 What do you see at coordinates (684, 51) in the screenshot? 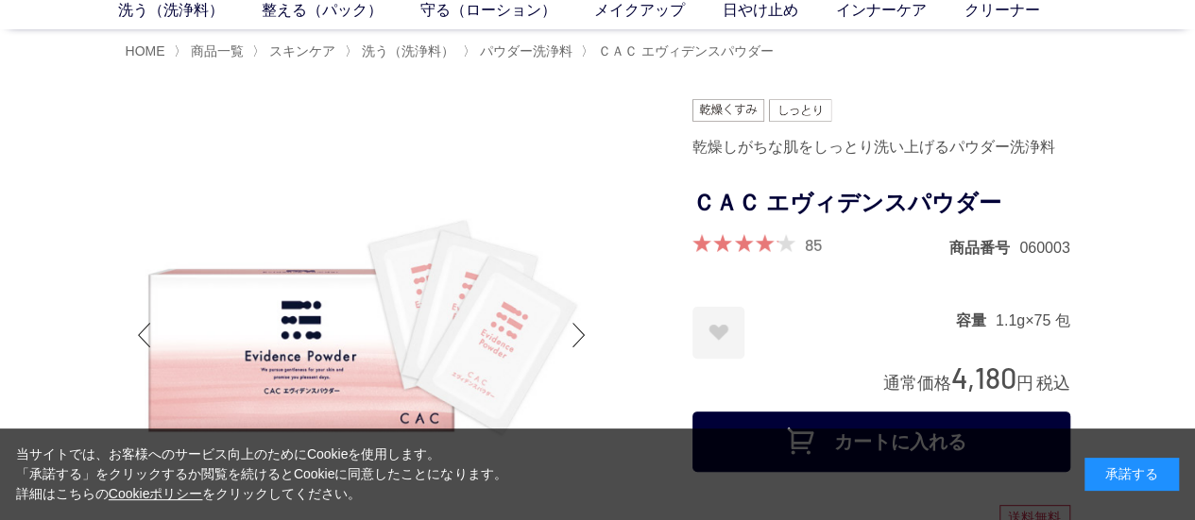
I see `a: ＣＡＣ エヴィデンスパウダー` at bounding box center [684, 51].